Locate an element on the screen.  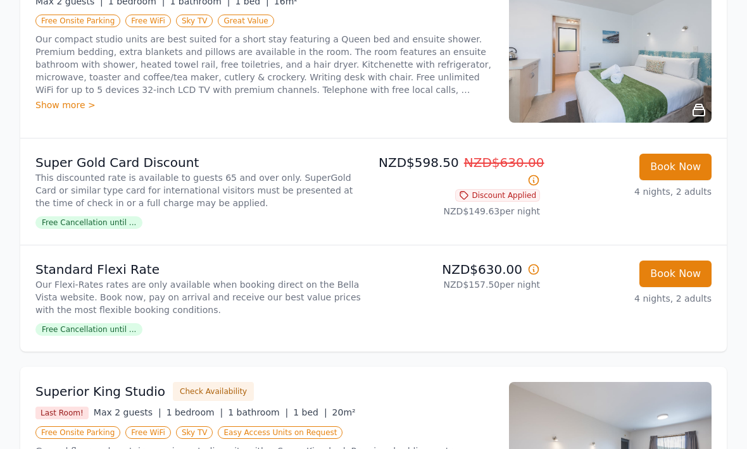
p: This discounted rate is available to guests 65 and over only. SuperGold Card or similar type card... is located at coordinates (202, 191).